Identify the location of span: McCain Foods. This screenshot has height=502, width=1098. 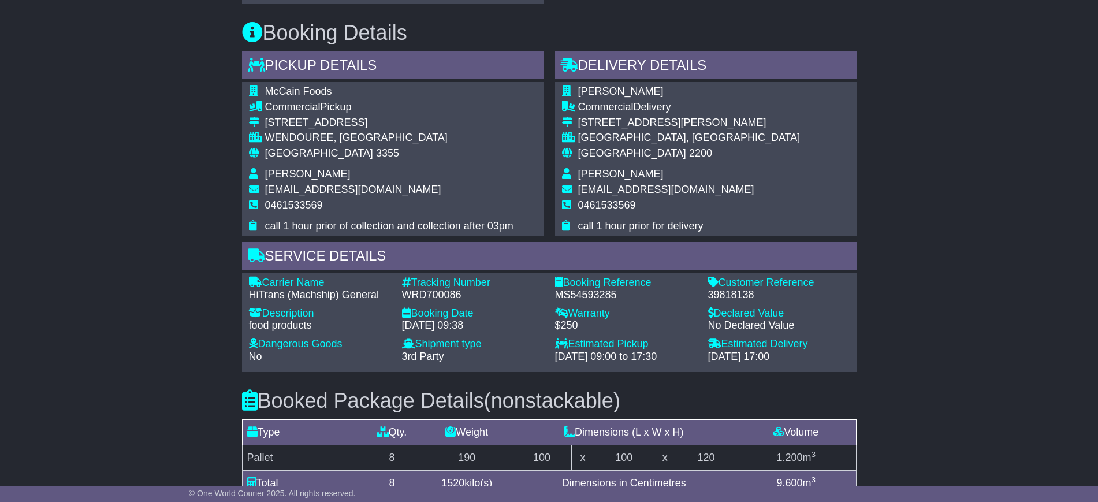
(299, 91).